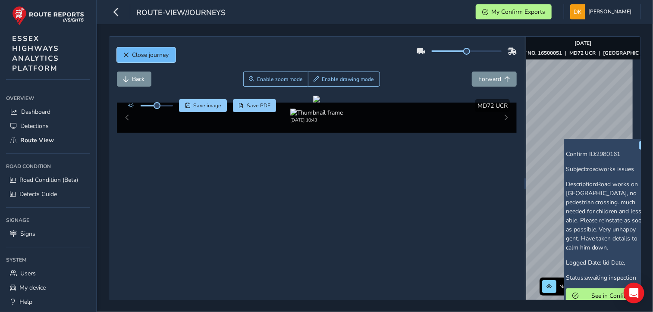  I want to click on a: Help, so click(48, 302).